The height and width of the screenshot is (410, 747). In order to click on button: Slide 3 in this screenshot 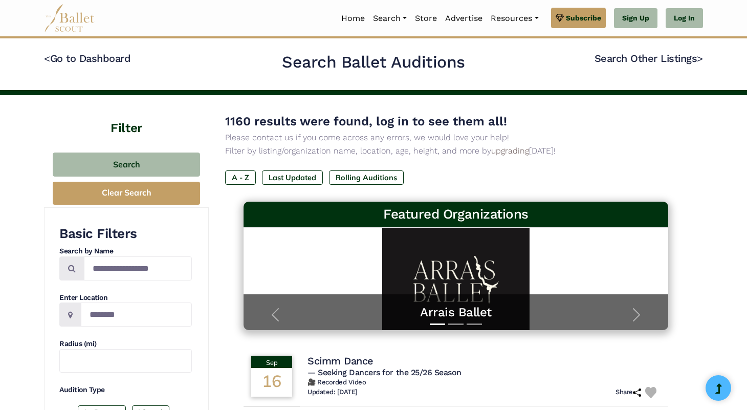, I will do `click(474, 324)`.